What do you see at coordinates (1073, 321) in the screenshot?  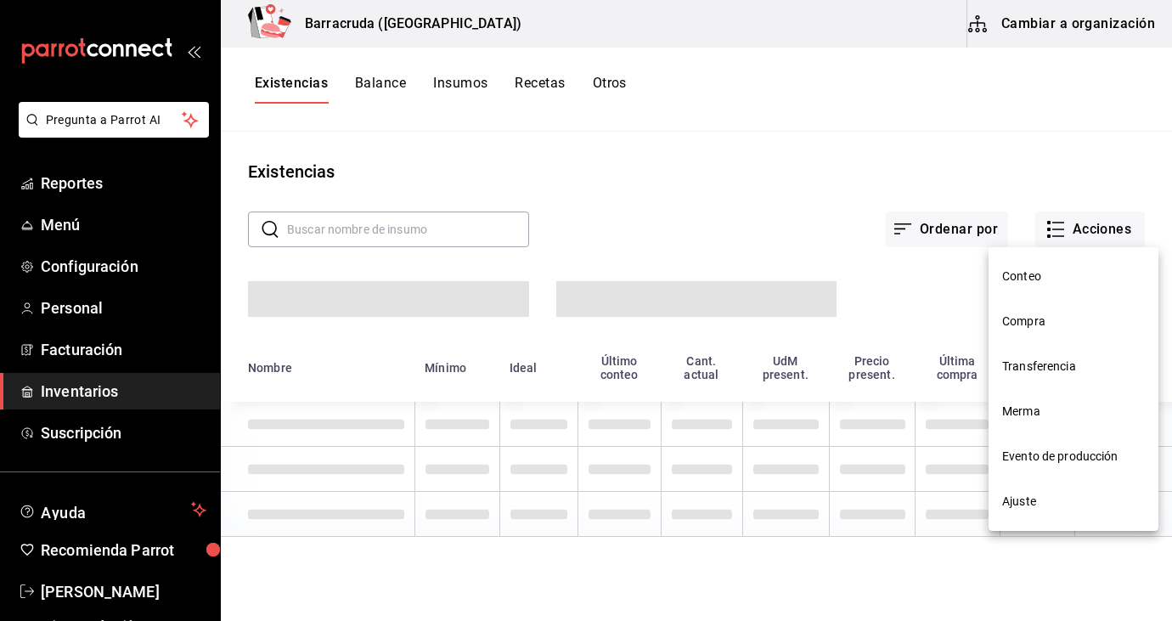 I see `span: Compra` at bounding box center [1073, 321].